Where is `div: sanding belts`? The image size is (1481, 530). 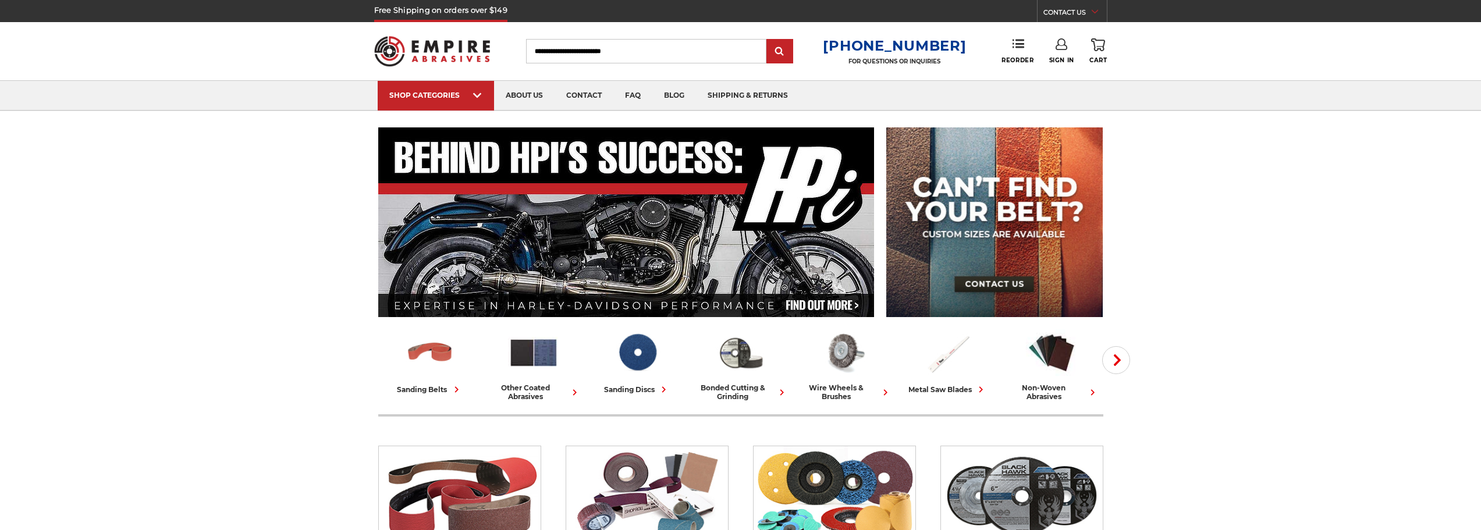 div: sanding belts is located at coordinates (430, 389).